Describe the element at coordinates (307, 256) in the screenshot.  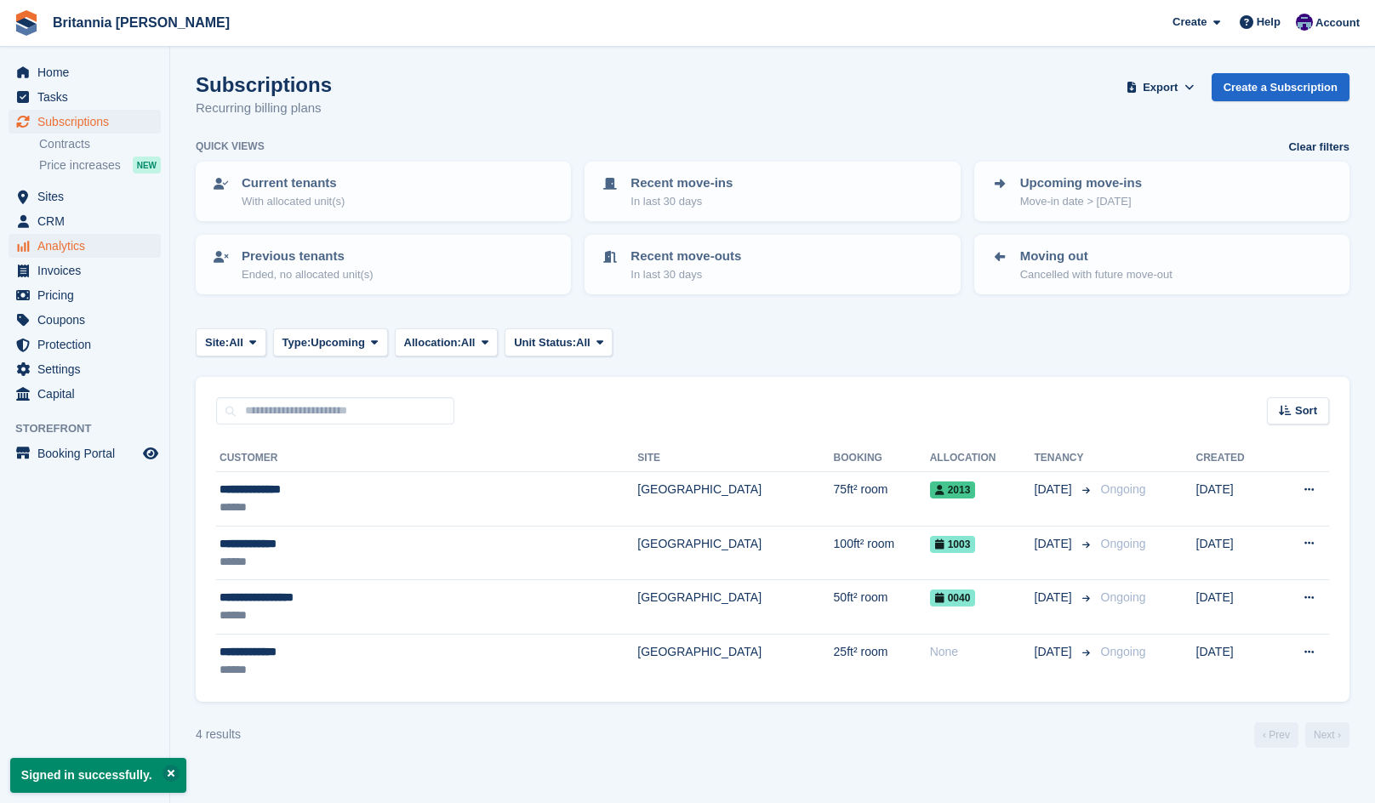
I see `p: Previous tenants` at that location.